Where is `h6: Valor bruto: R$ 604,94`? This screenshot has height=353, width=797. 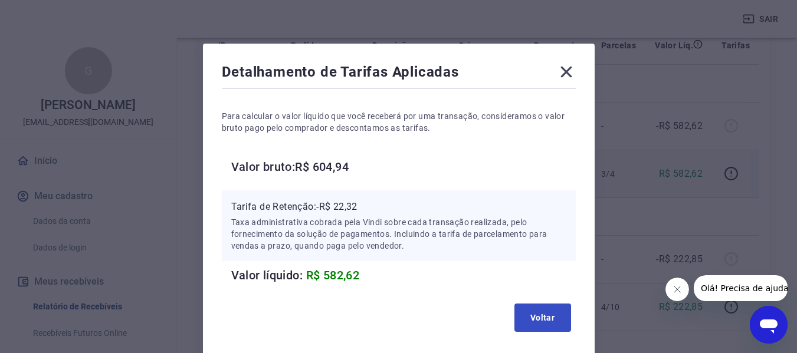
h6: Valor bruto: R$ 604,94 is located at coordinates (404, 167).